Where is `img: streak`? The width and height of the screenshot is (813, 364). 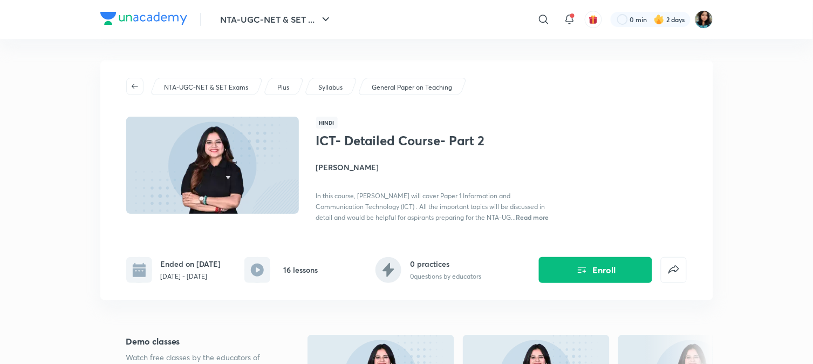
img: streak is located at coordinates (659, 19).